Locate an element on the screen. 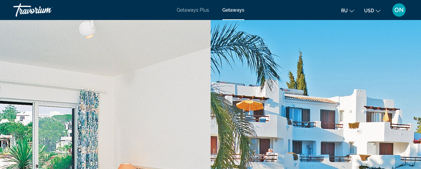 The height and width of the screenshot is (169, 421). span: ru is located at coordinates (345, 11).